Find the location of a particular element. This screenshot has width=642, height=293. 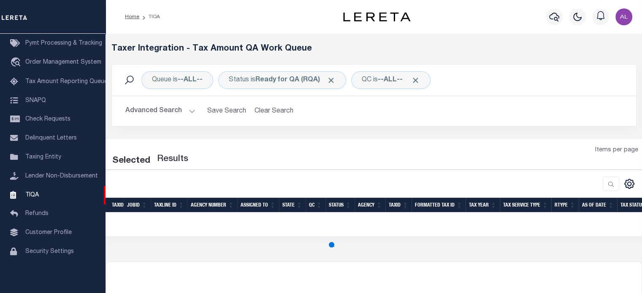

button: Clear Search is located at coordinates (274, 111).